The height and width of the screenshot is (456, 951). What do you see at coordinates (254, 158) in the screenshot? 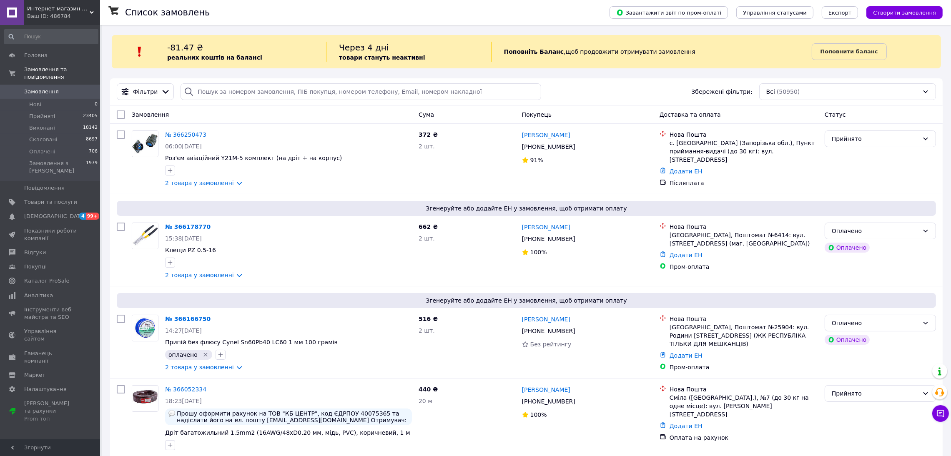
I see `a: Роз'єм авіаційний Y21M-5 комплект (на дріт + на корпус)` at bounding box center [254, 158].